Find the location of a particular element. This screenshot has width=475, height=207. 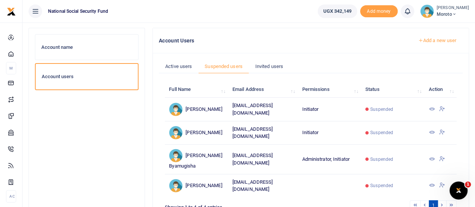

th: Action: activate to sort column ascending is located at coordinates (441, 89).